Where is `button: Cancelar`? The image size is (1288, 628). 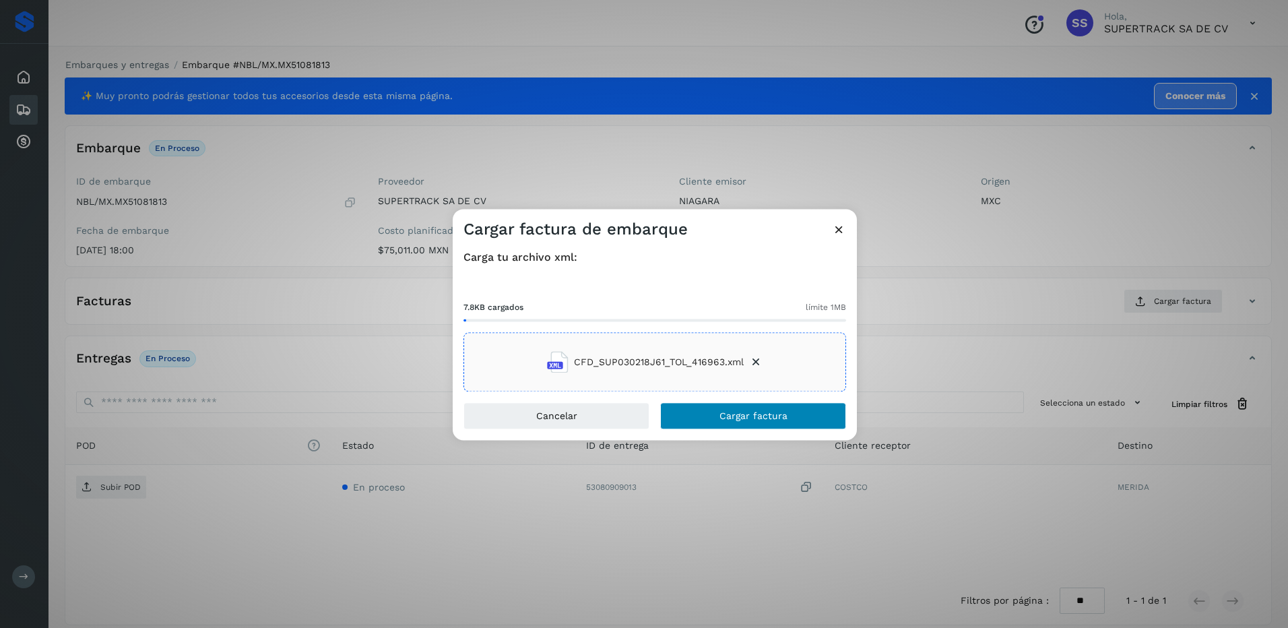
button: Cancelar is located at coordinates (556, 416).